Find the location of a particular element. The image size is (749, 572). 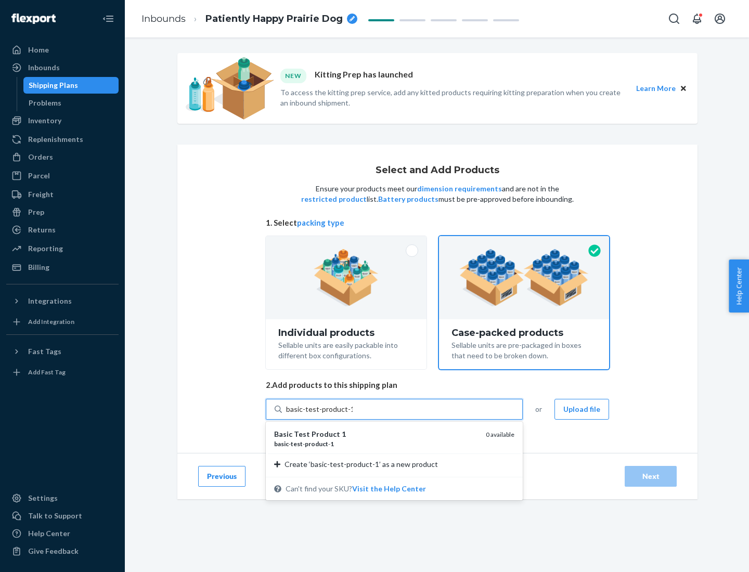

button: Basic Test Product 1basic-test-product-10 availableCreate ‘basic-test-product-1’ as a new product... is located at coordinates (389, 489).